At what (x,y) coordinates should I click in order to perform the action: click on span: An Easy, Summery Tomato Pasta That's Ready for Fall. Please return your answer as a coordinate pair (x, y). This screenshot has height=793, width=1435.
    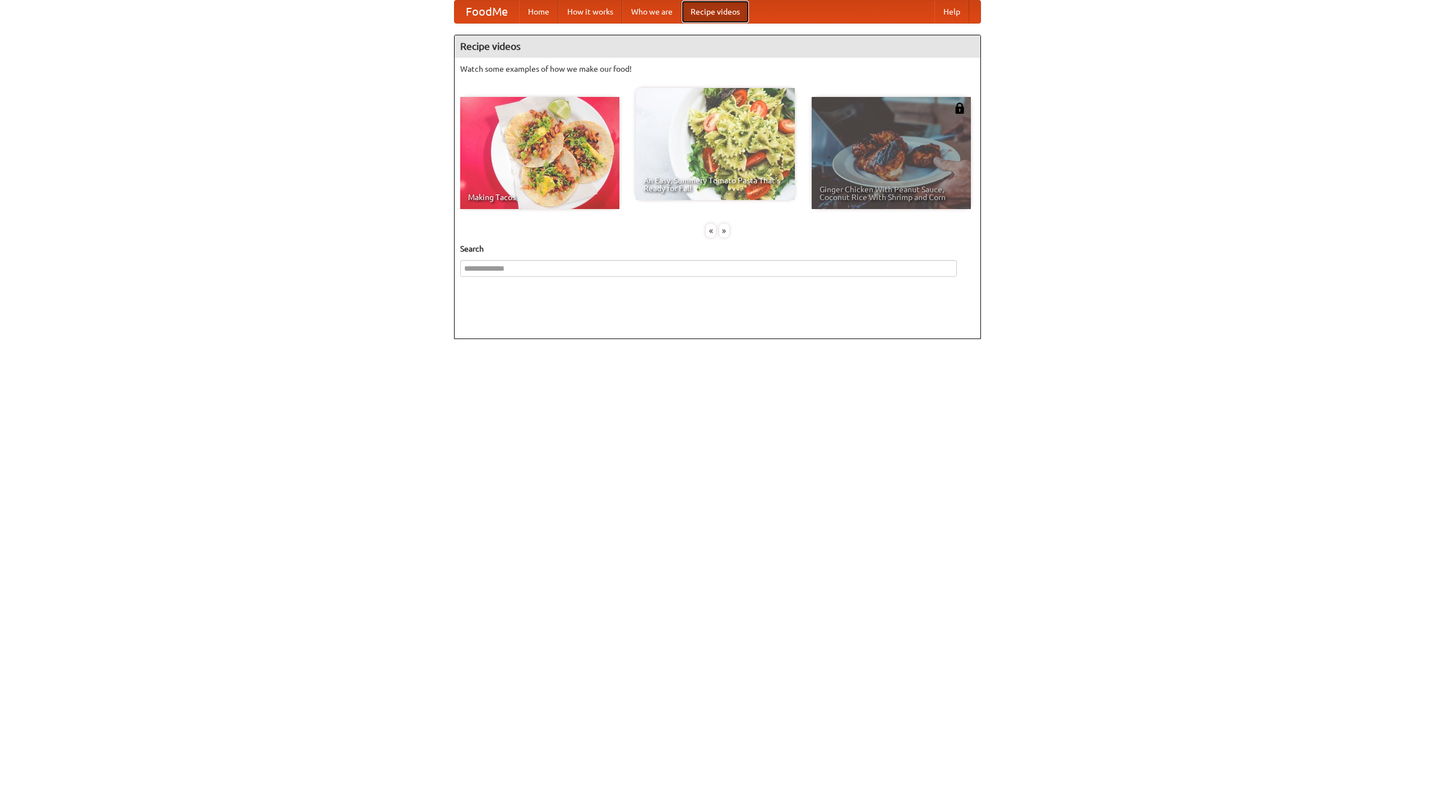
    Looking at the image, I should click on (715, 184).